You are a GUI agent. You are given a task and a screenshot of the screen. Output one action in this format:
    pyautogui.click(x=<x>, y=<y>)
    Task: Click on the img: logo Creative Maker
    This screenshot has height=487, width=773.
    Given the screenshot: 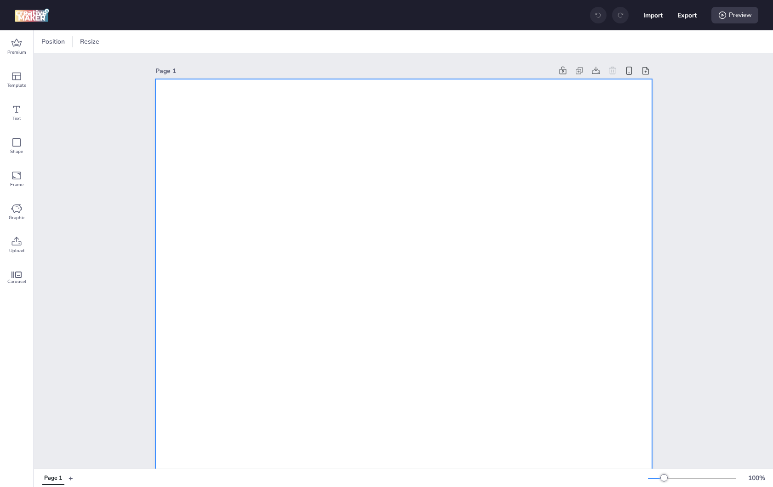 What is the action you would take?
    pyautogui.click(x=32, y=15)
    